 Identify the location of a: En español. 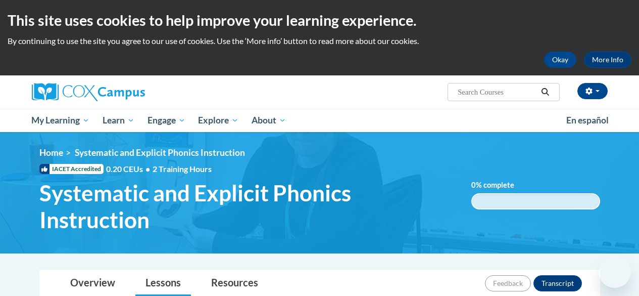
(588, 120).